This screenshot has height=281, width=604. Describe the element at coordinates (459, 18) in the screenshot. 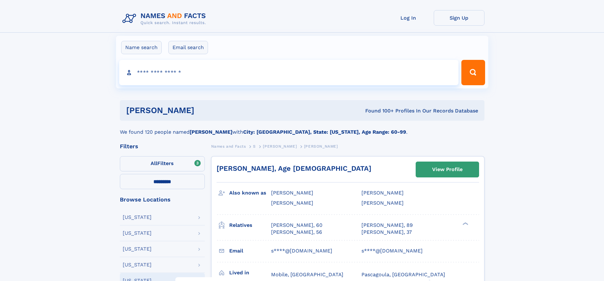

I see `a: Sign Up` at that location.